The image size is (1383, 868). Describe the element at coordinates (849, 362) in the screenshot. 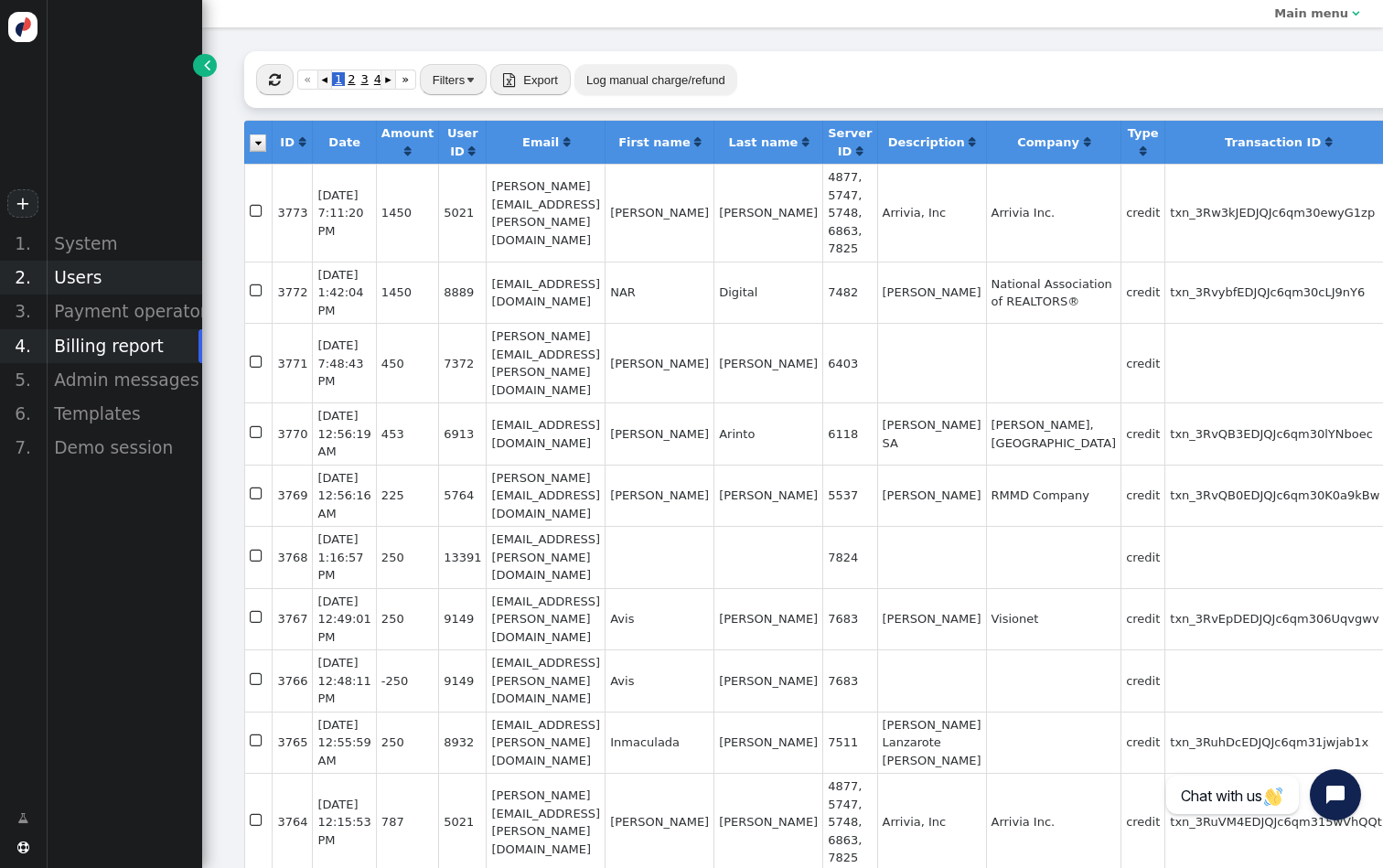

I see `td: 6403` at that location.